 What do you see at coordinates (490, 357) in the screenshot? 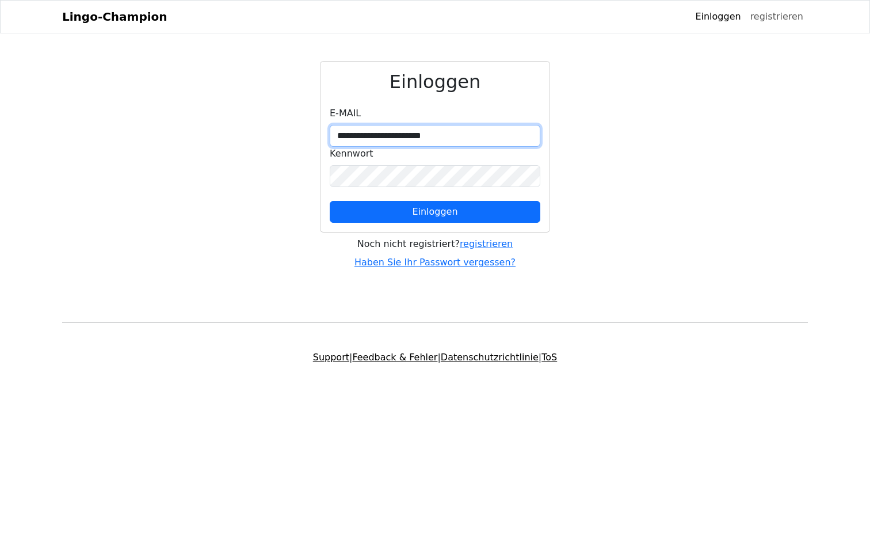
I see `a: Datenschutzrichtlinie` at bounding box center [490, 357].